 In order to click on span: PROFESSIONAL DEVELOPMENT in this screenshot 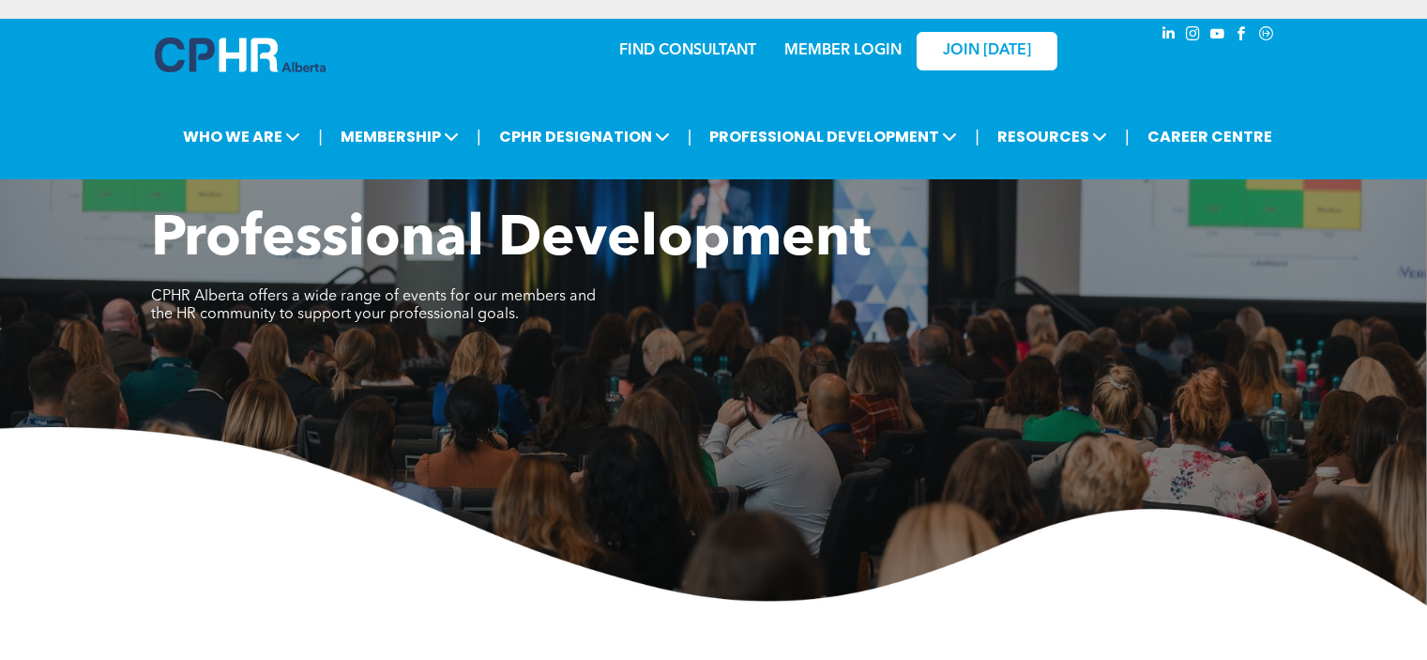, I will do `click(833, 136)`.